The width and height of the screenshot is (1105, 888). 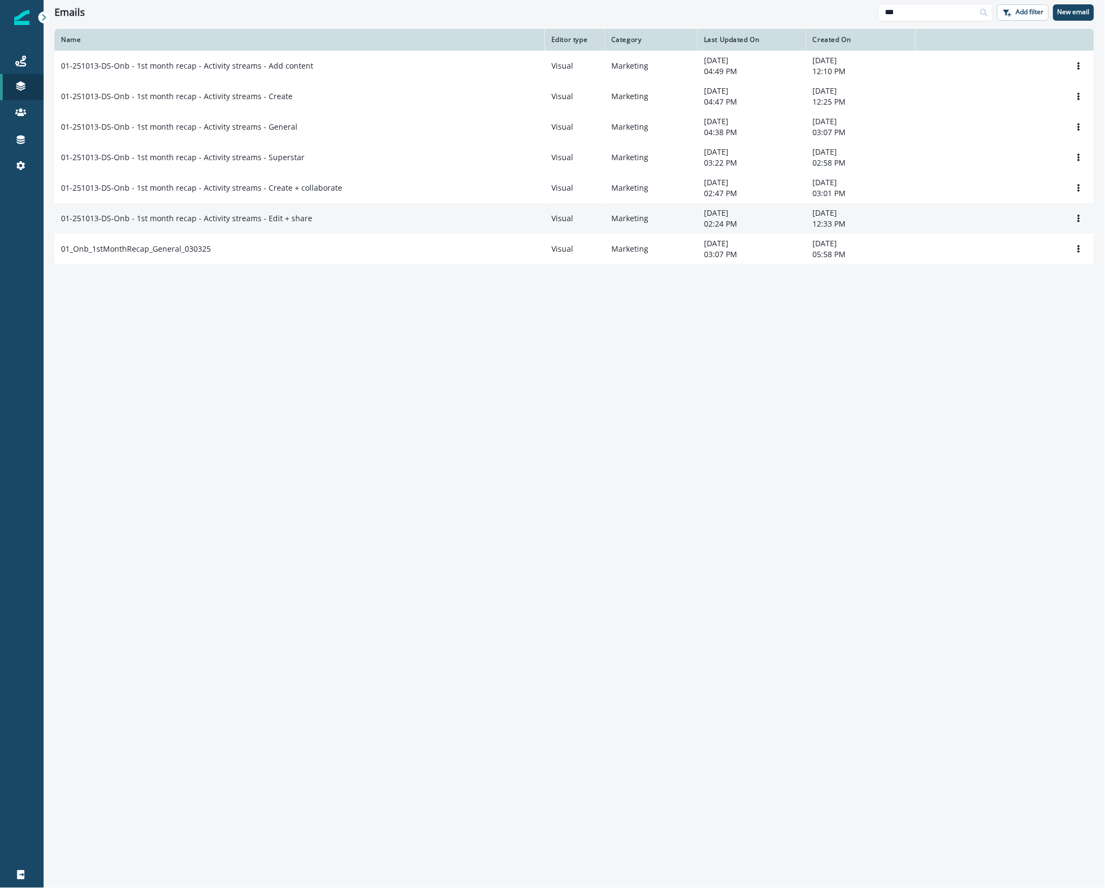 What do you see at coordinates (1023, 13) in the screenshot?
I see `button: Add filter` at bounding box center [1023, 13].